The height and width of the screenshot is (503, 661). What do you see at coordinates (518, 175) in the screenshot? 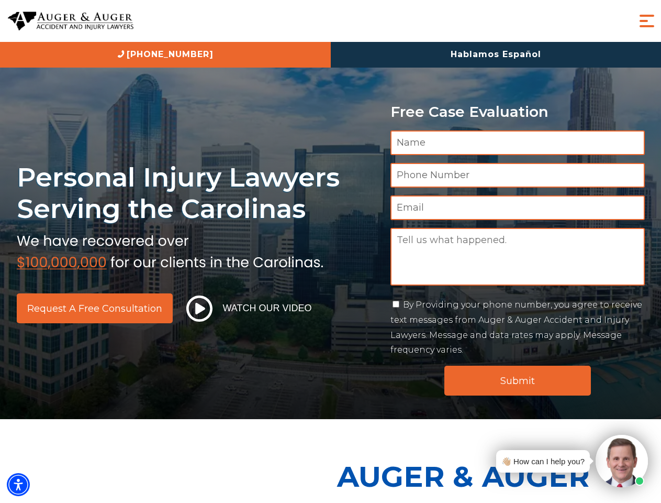
I see `input: Phone Number` at bounding box center [518, 175].